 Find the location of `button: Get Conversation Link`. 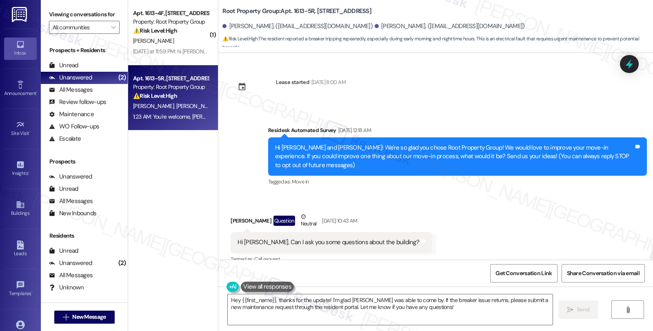

button: Get Conversation Link is located at coordinates (524, 273).